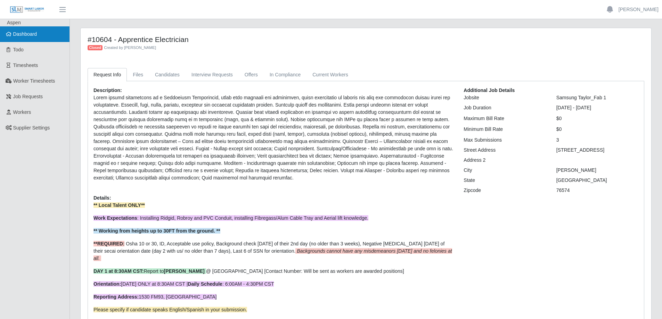 The image size is (662, 319). I want to click on strong: Work Expectations, so click(115, 218).